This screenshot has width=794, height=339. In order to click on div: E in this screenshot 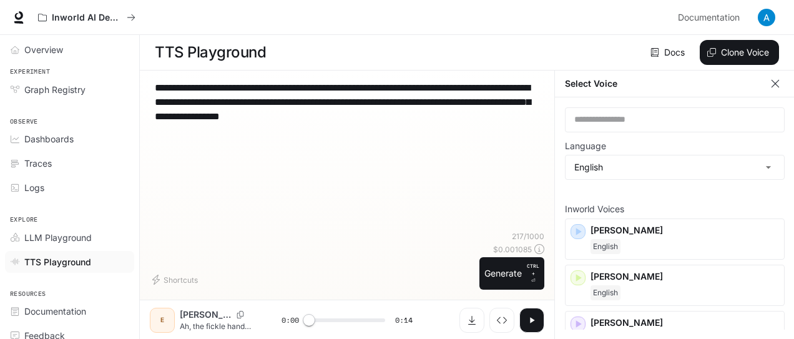, I will do `click(162, 320)`.